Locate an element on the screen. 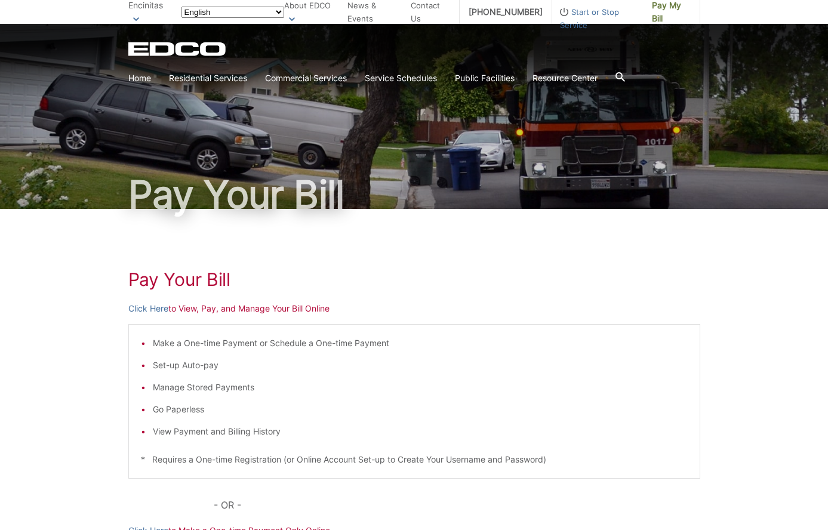  li: Manage Stored Payments is located at coordinates (420, 388).